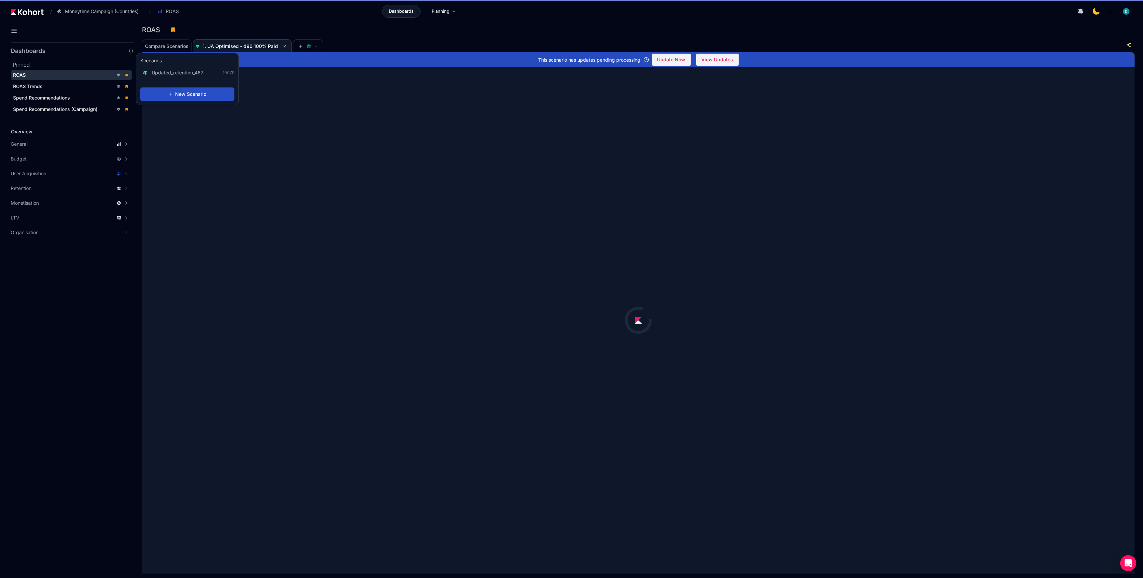  What do you see at coordinates (25, 203) in the screenshot?
I see `span: Monetisation` at bounding box center [25, 203].